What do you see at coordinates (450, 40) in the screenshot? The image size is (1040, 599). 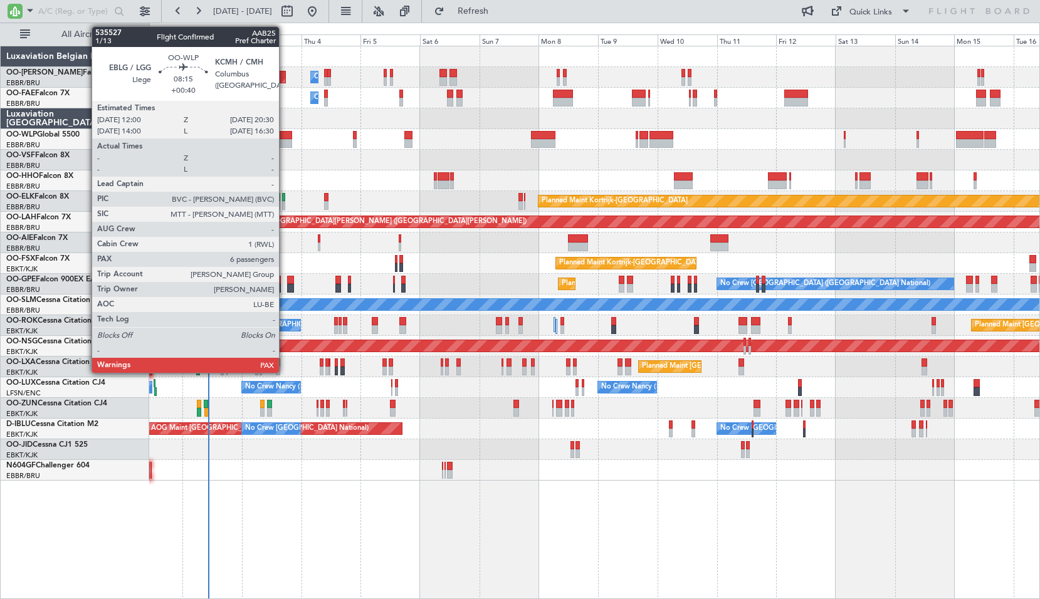 I see `div: Sat 6` at bounding box center [450, 40].